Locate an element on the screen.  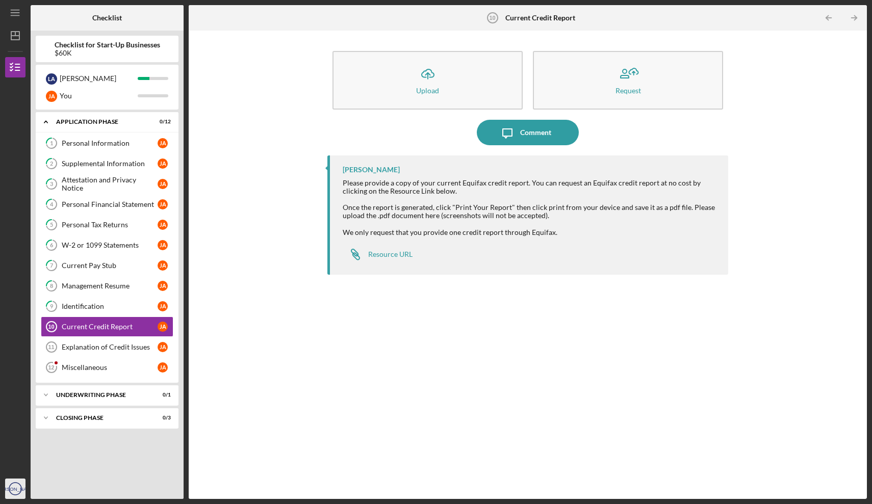
div: Please provide a copy of your current Equifax credit report. You can request an Equifax credit re... is located at coordinates (530, 207).